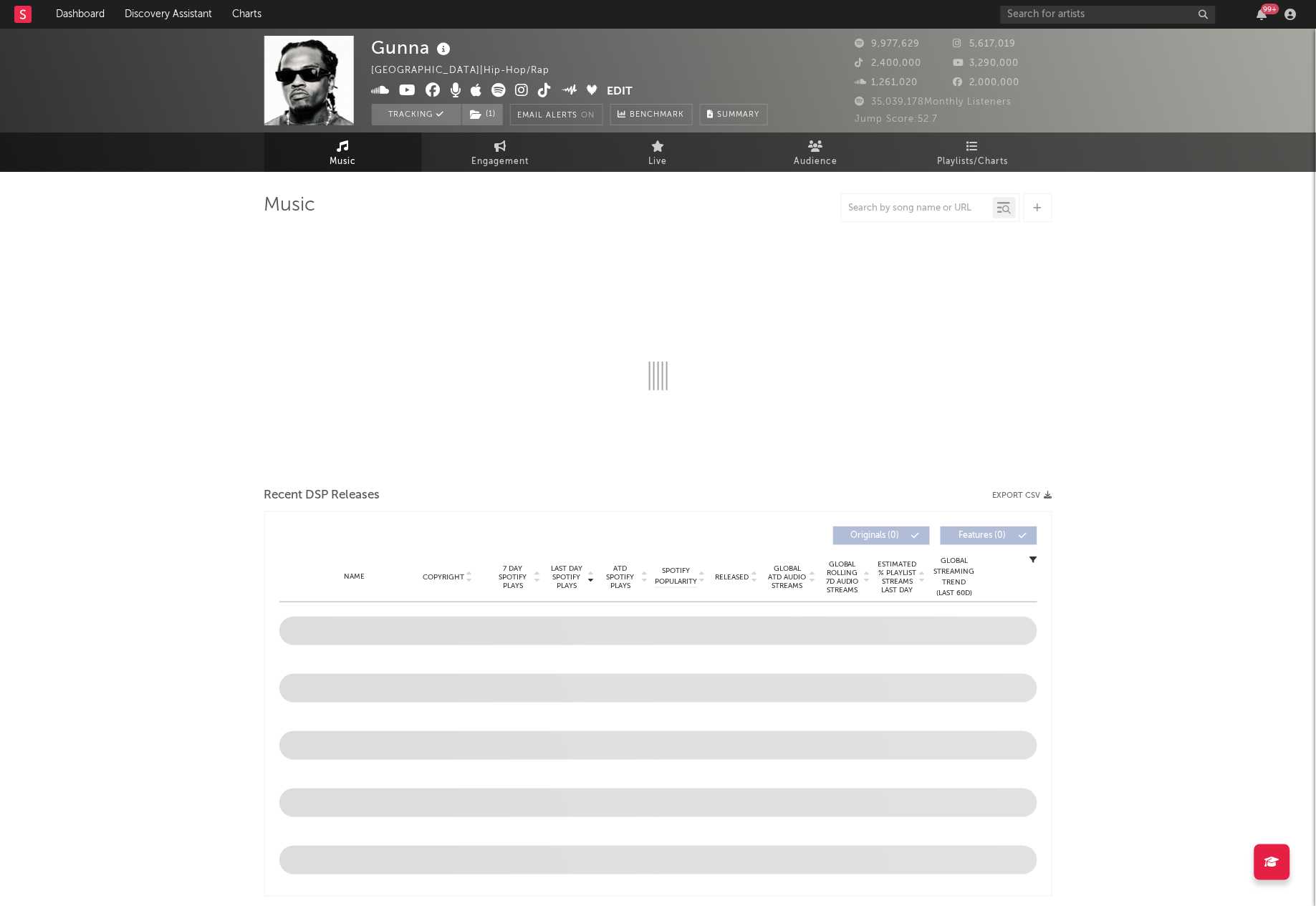  I want to click on button: Originals(0), so click(881, 536).